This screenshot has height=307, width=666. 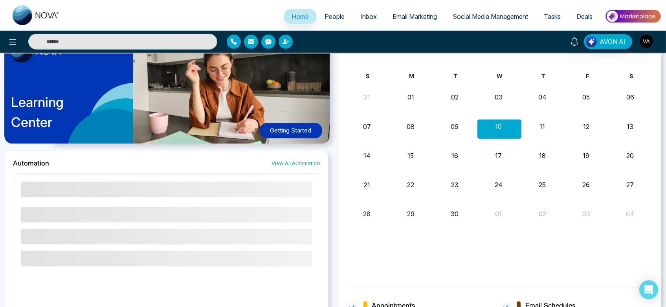 What do you see at coordinates (587, 76) in the screenshot?
I see `span: F` at bounding box center [587, 76].